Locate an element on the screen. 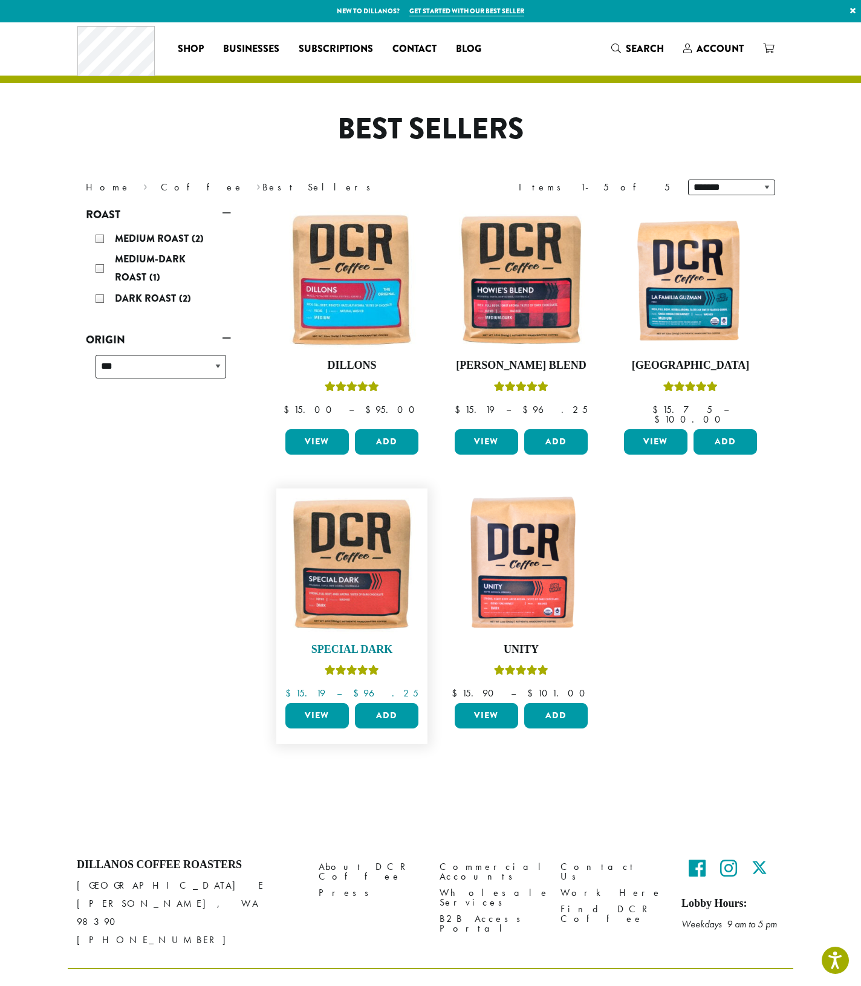  h4: Dillons is located at coordinates (352, 366).